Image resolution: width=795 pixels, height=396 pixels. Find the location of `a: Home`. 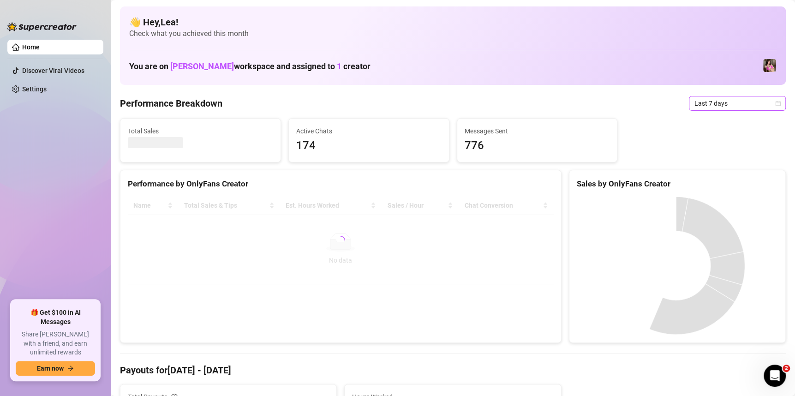

a: Home is located at coordinates (31, 47).